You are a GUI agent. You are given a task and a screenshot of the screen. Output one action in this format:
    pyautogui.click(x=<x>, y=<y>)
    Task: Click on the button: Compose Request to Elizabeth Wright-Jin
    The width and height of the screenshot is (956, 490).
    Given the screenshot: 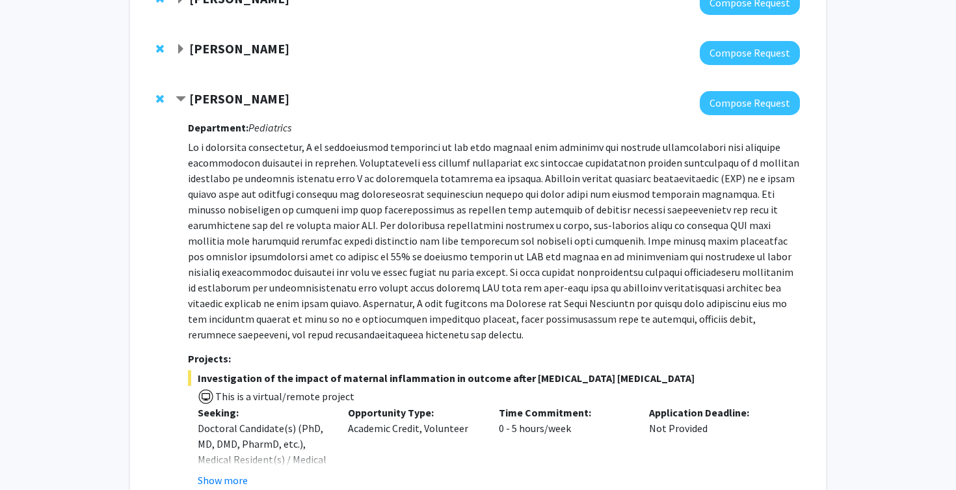 What is the action you would take?
    pyautogui.click(x=750, y=103)
    